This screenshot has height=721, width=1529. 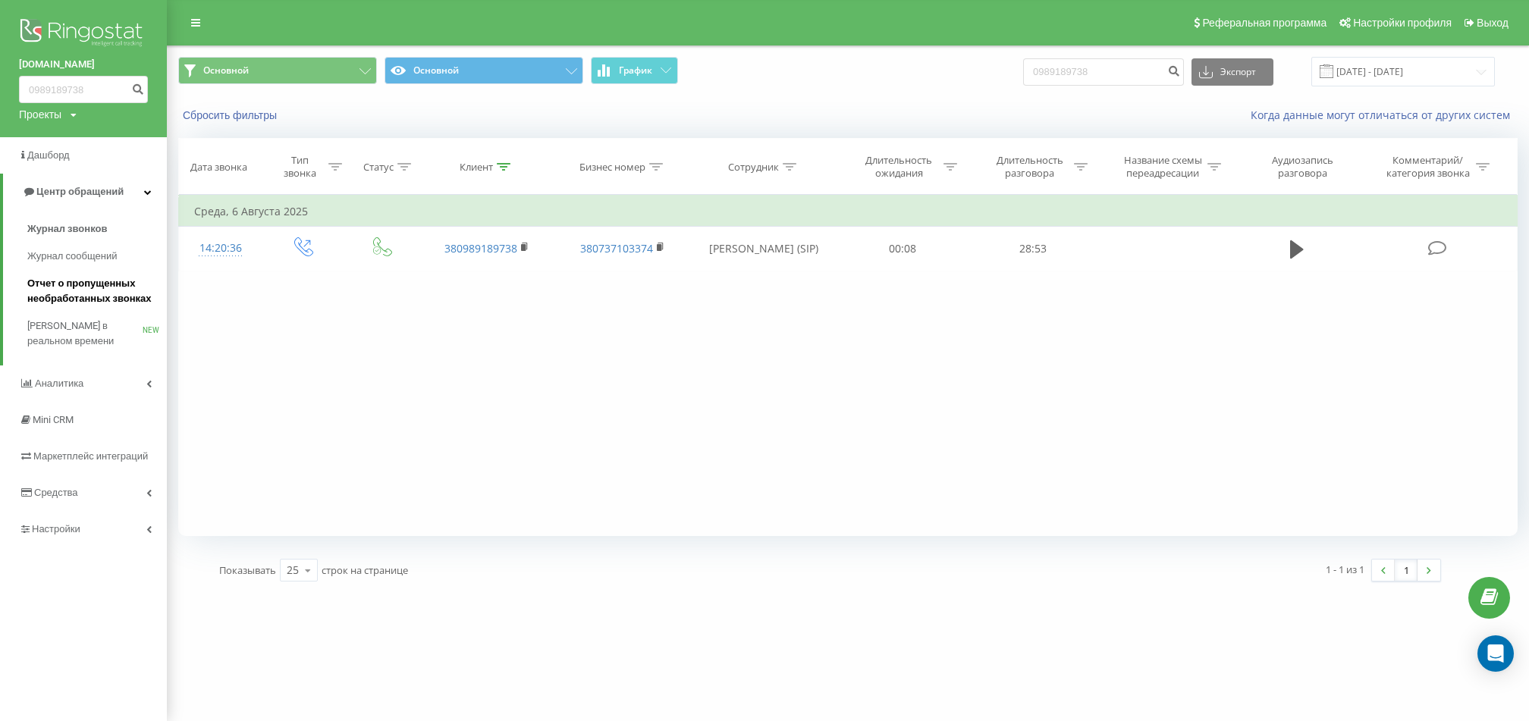 I want to click on div: Название схемы переадресации, so click(x=1163, y=167).